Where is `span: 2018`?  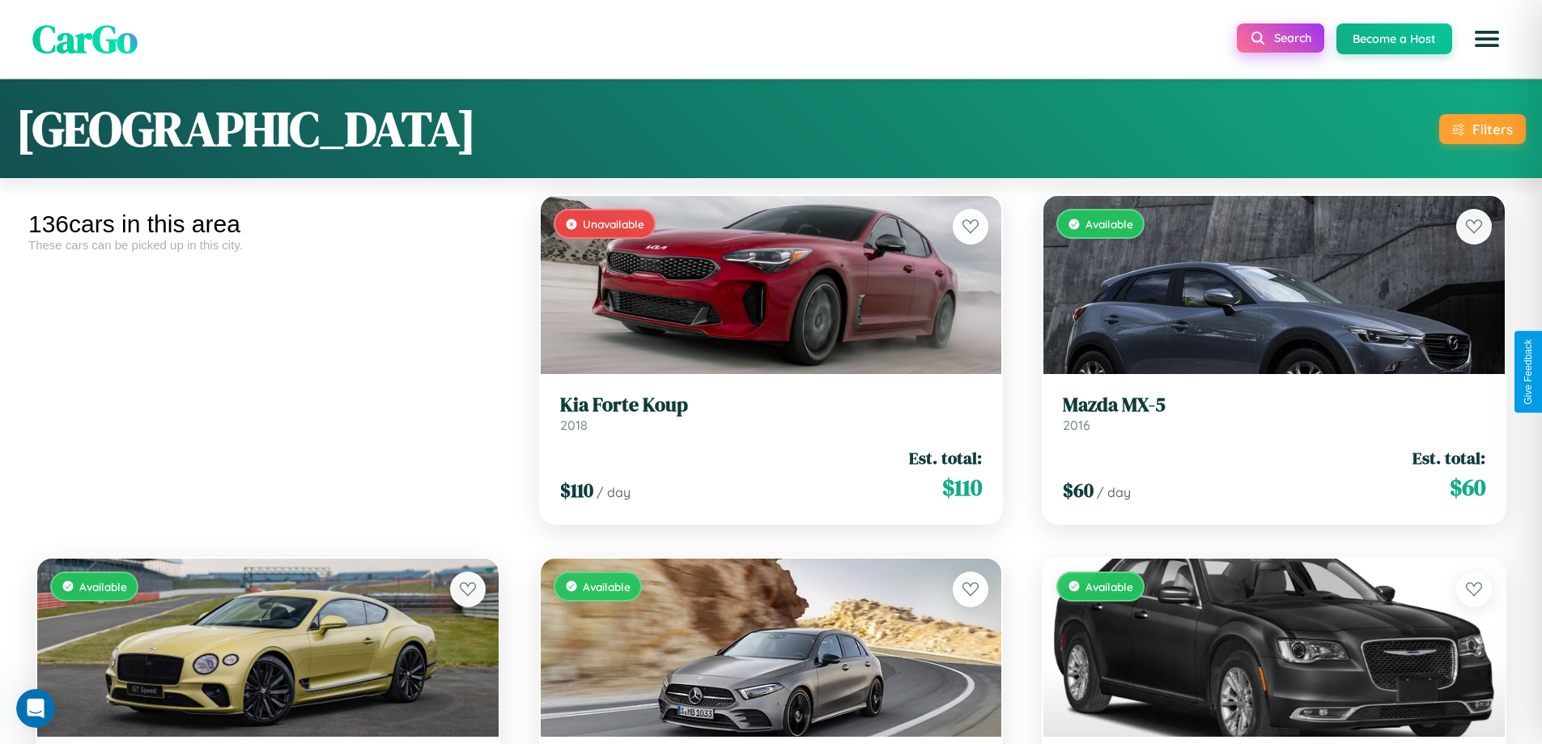
span: 2018 is located at coordinates (574, 425).